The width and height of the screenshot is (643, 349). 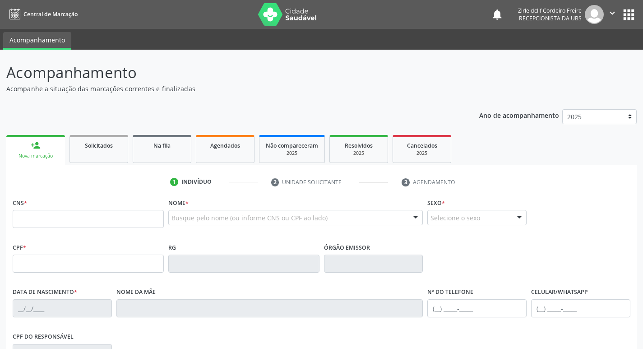 I want to click on label: Nome, so click(x=178, y=203).